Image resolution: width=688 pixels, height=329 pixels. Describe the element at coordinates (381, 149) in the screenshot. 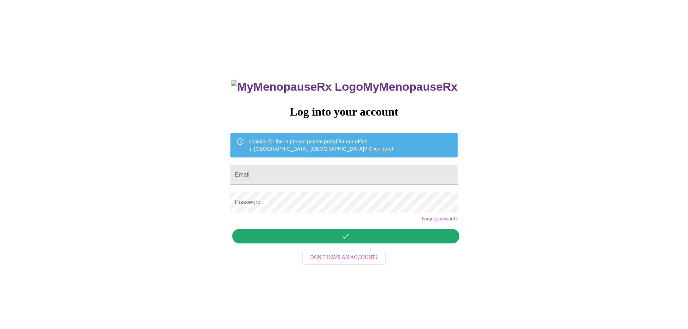

I see `a: Click here!` at that location.